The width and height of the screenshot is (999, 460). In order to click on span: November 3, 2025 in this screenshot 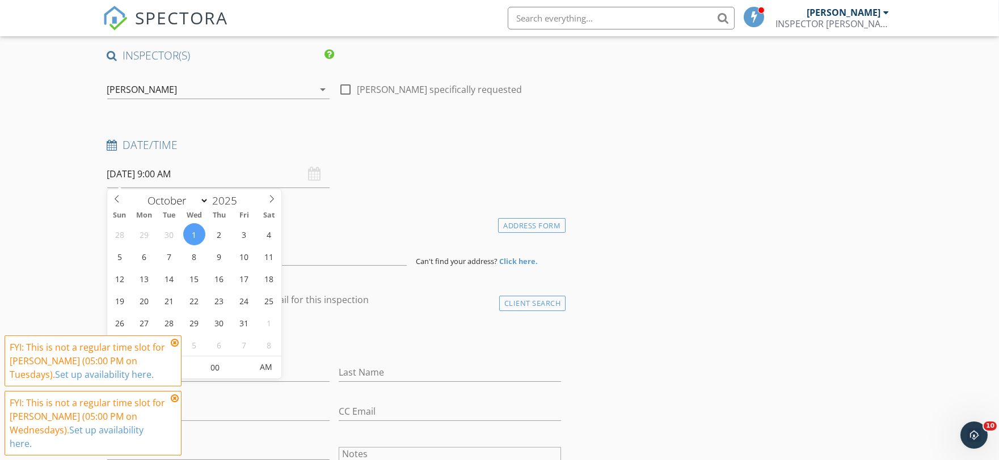, I will do `click(144, 345)`.